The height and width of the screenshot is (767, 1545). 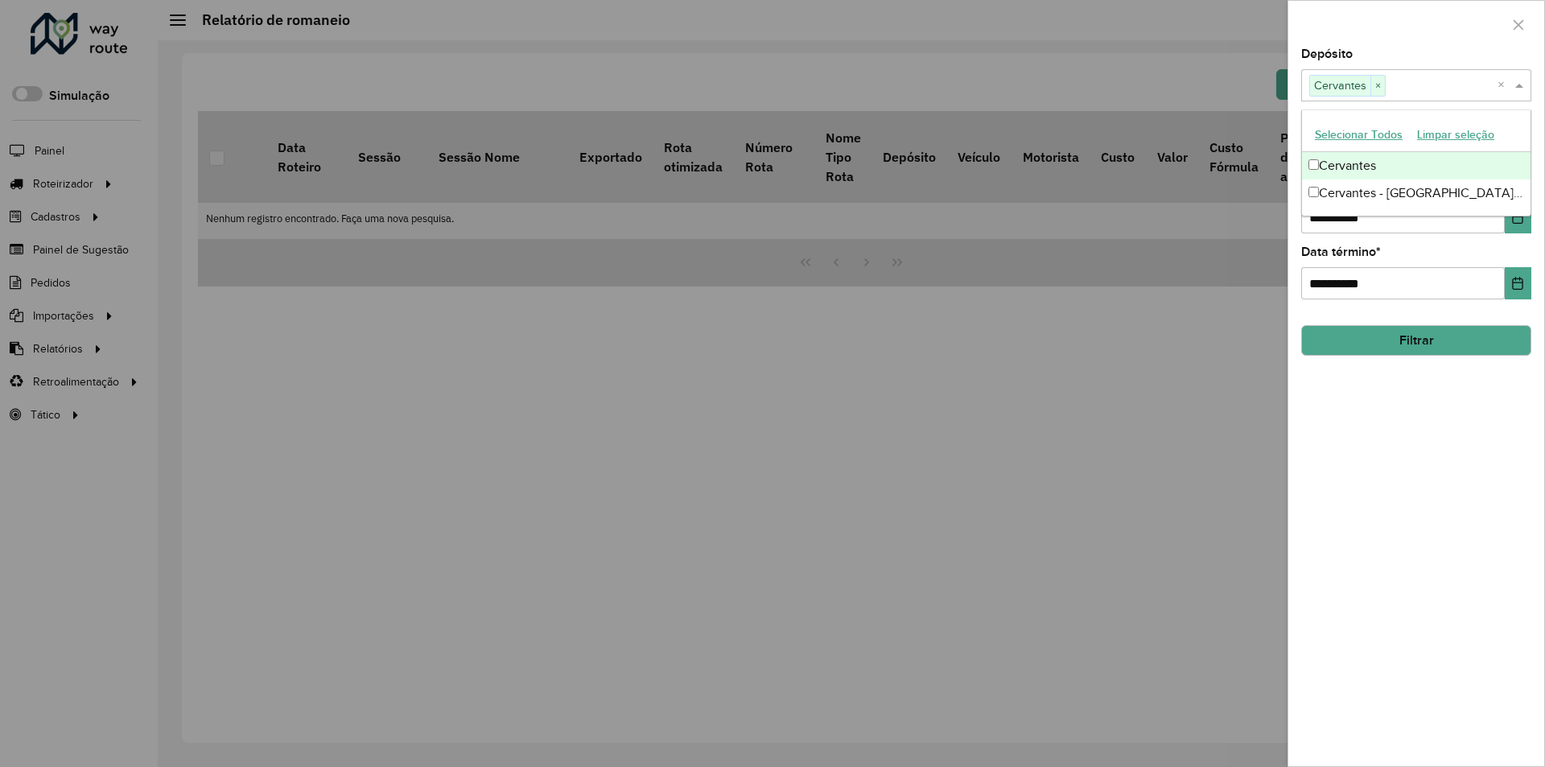 I want to click on button: Limpar seleção, so click(x=1456, y=134).